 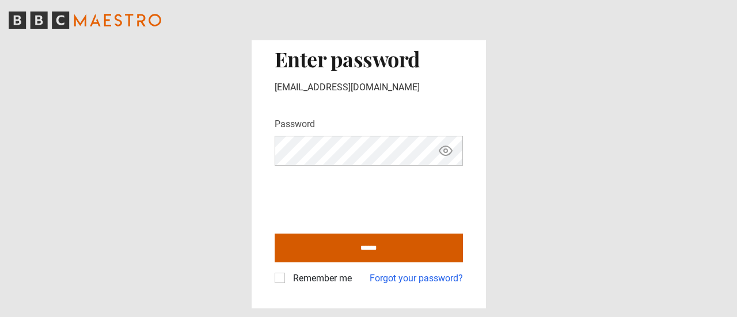 I want to click on button: Show password, so click(x=446, y=151).